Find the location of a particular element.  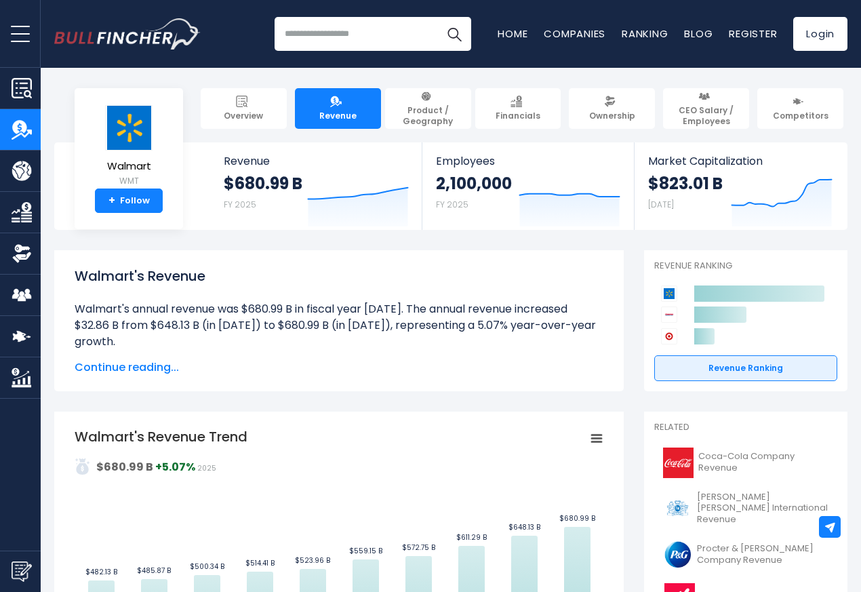

span: Product / Geography is located at coordinates (428, 115).